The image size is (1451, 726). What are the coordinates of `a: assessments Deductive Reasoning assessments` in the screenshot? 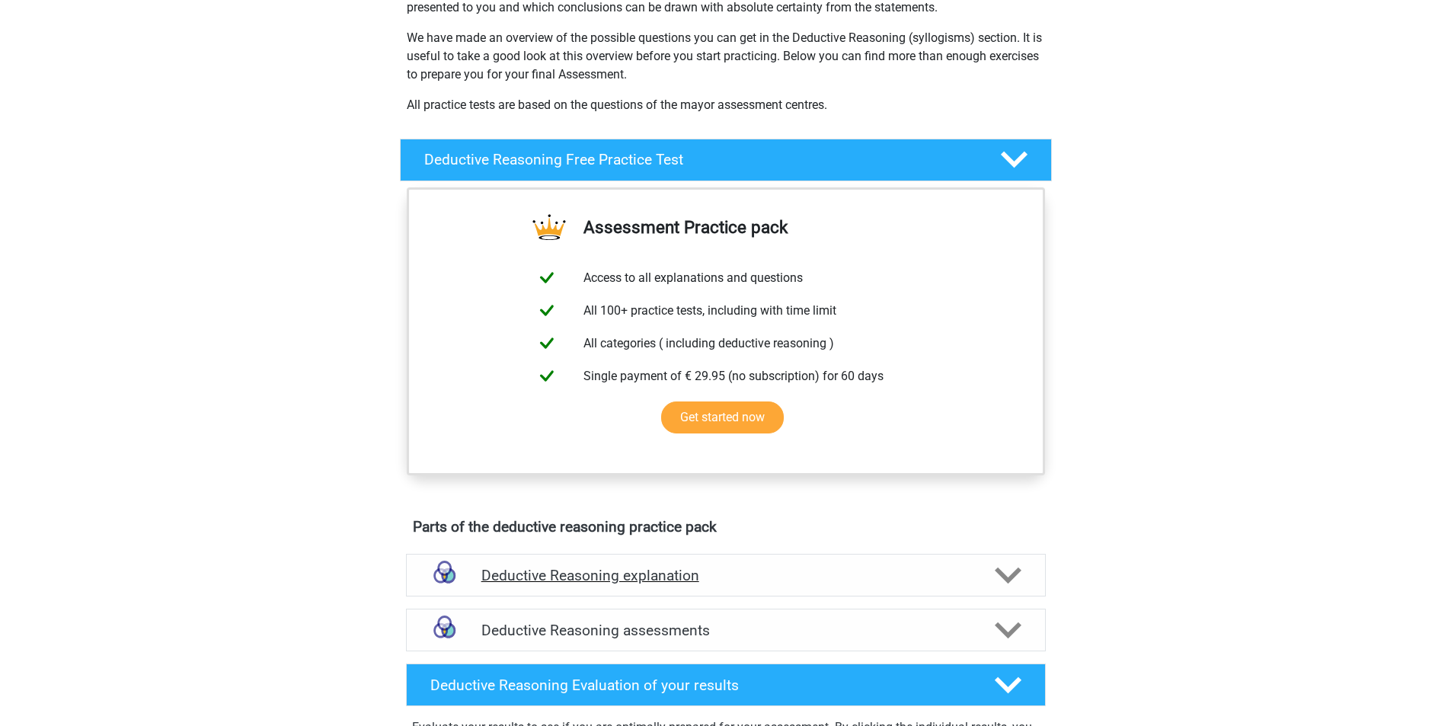 It's located at (726, 630).